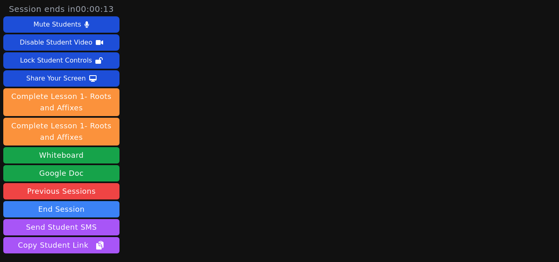 The image size is (559, 262). Describe the element at coordinates (56, 43) in the screenshot. I see `div: Disable Student Video` at that location.